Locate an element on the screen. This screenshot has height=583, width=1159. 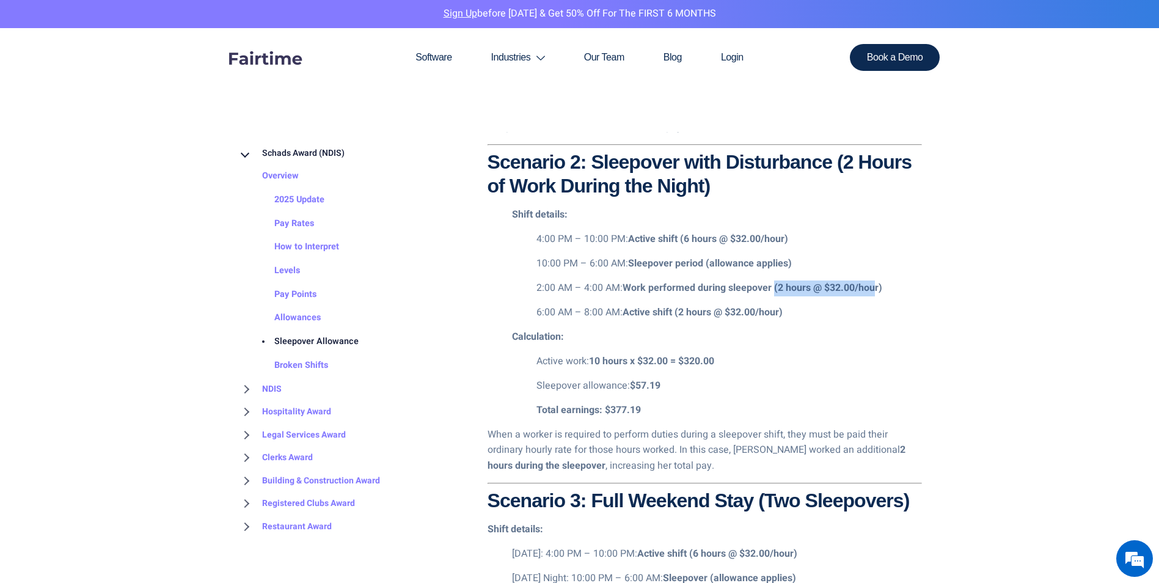
a: How to Interpret is located at coordinates (294, 247).